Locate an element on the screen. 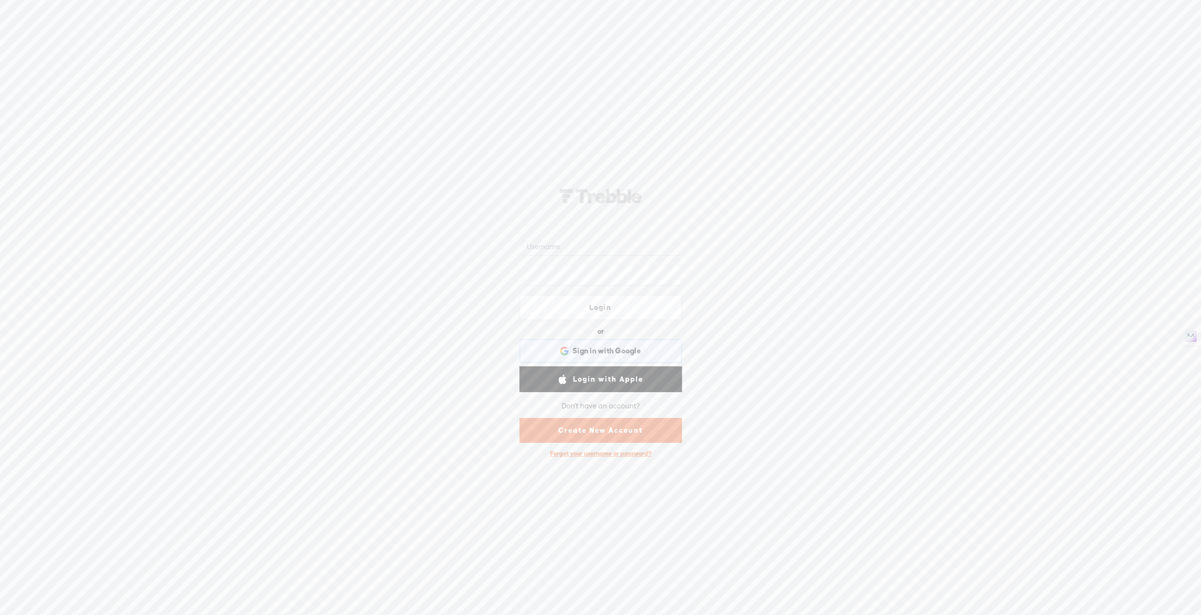 This screenshot has height=615, width=1201. a: Login is located at coordinates (601, 307).